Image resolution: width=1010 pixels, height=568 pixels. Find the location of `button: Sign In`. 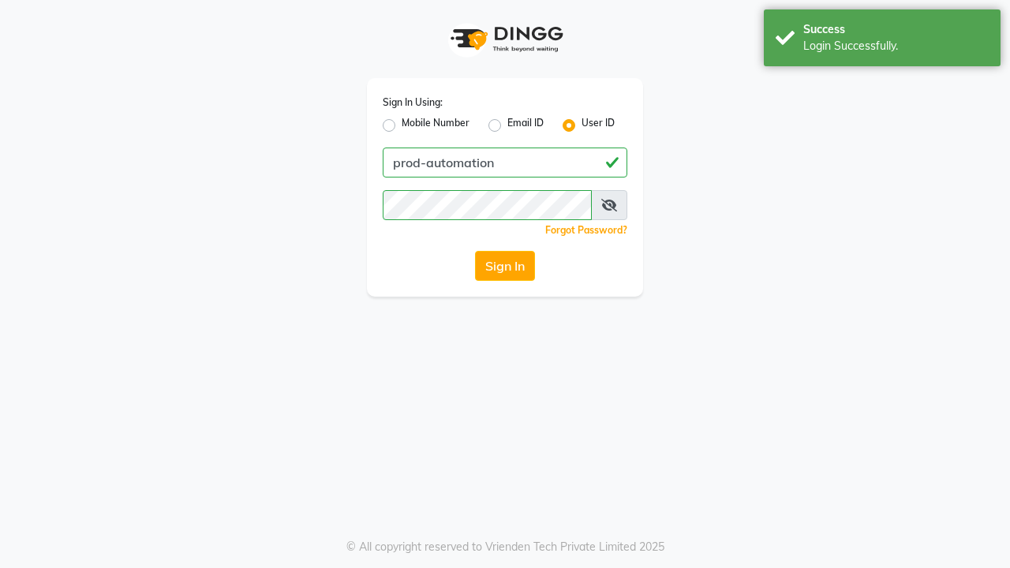

button: Sign In is located at coordinates (505, 266).